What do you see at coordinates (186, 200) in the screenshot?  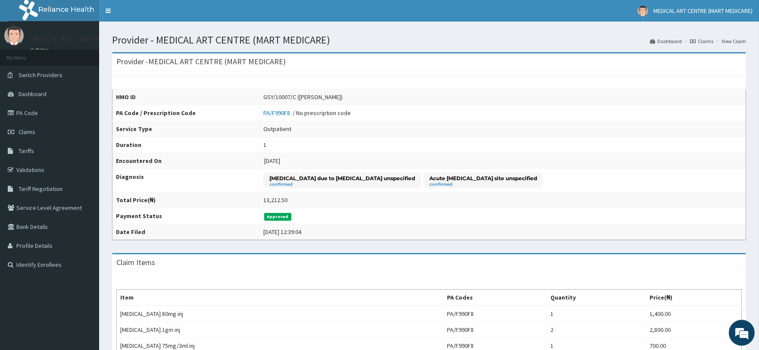 I see `th: Total Price(₦)` at bounding box center [186, 200].